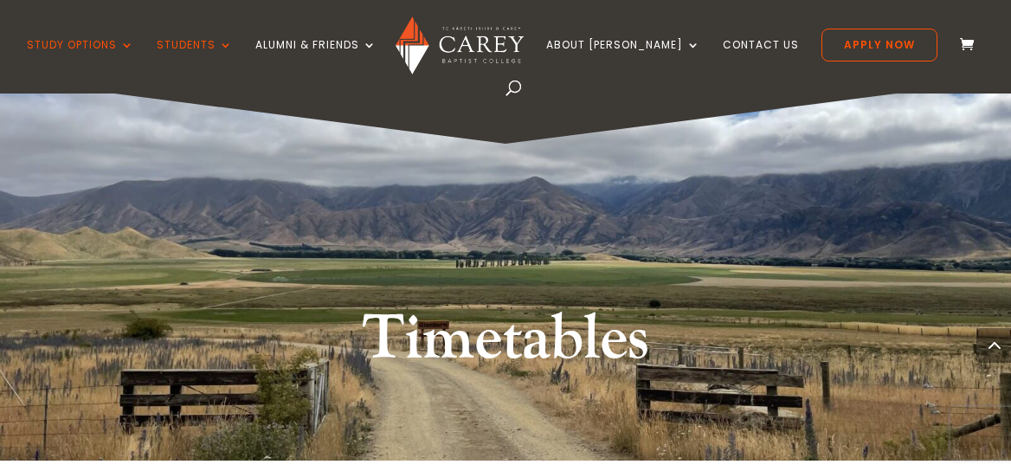 The width and height of the screenshot is (1011, 471). I want to click on a: Alumni & Friends, so click(316, 59).